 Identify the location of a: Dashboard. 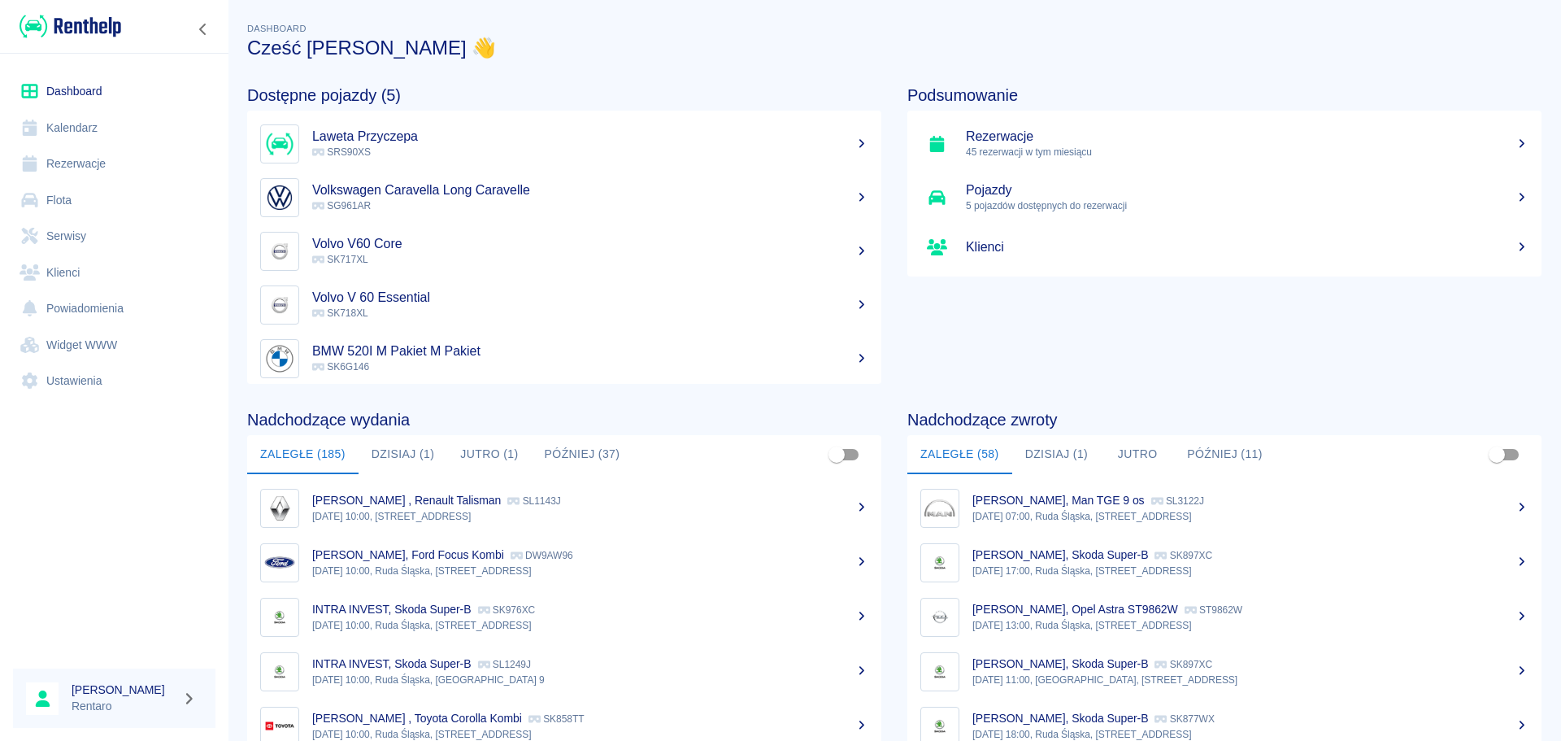
(114, 91).